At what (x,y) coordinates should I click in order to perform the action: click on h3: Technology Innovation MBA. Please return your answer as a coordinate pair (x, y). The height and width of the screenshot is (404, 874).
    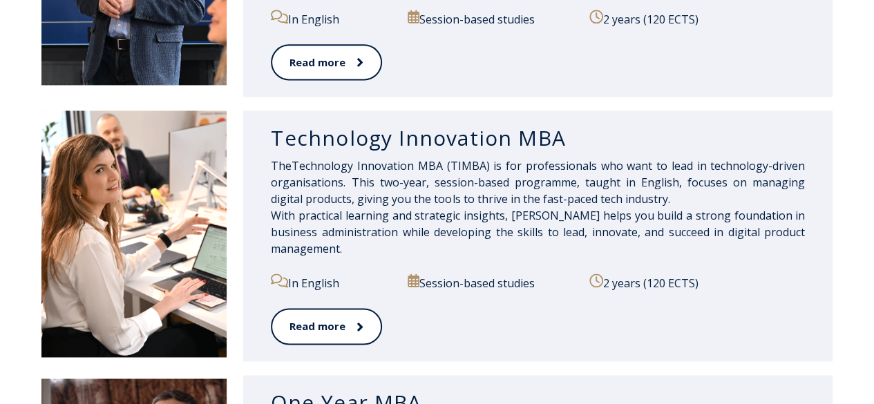
    Looking at the image, I should click on (538, 138).